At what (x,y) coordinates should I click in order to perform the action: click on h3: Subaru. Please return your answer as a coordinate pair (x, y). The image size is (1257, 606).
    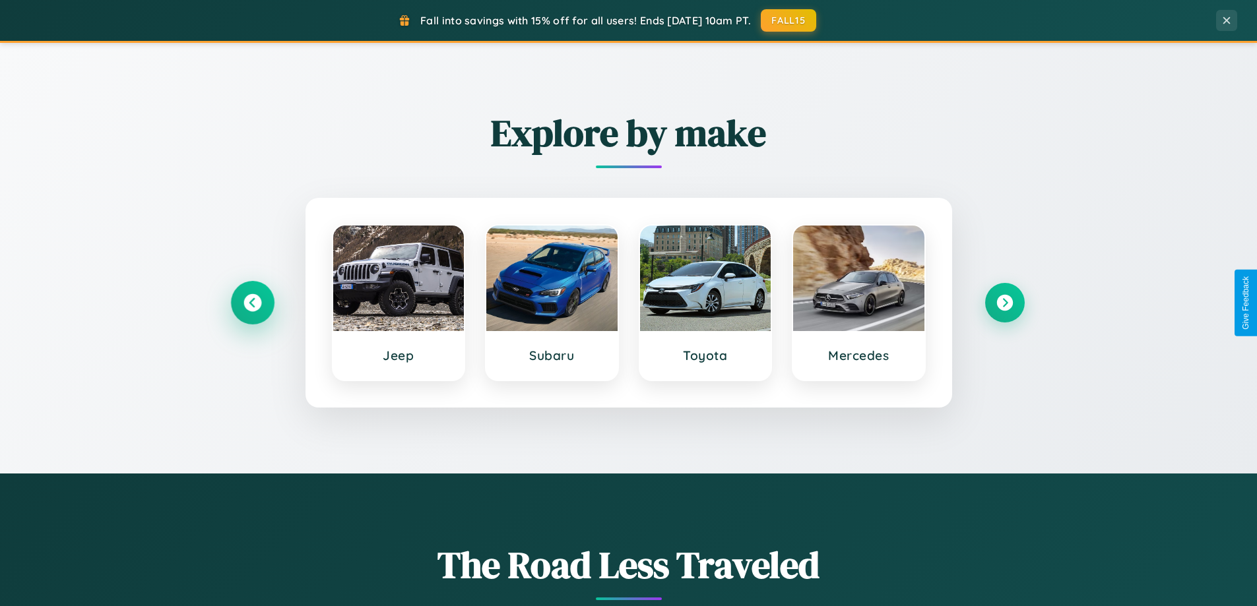
    Looking at the image, I should click on (551, 356).